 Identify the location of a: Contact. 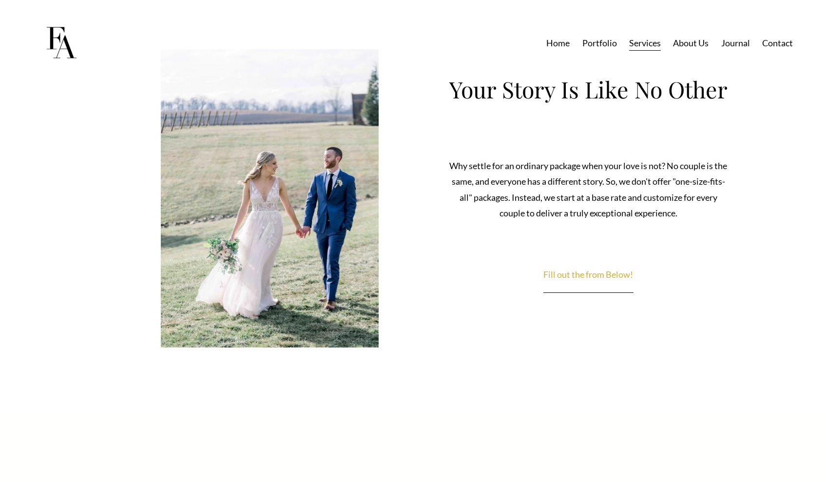
(777, 43).